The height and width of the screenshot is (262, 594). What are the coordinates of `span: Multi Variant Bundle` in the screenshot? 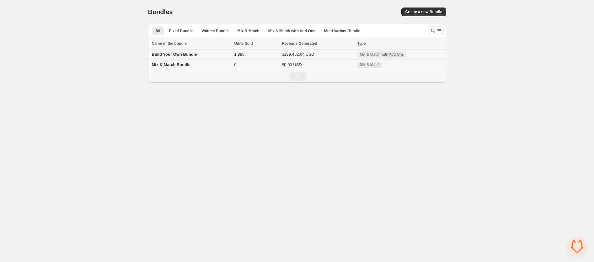 It's located at (342, 31).